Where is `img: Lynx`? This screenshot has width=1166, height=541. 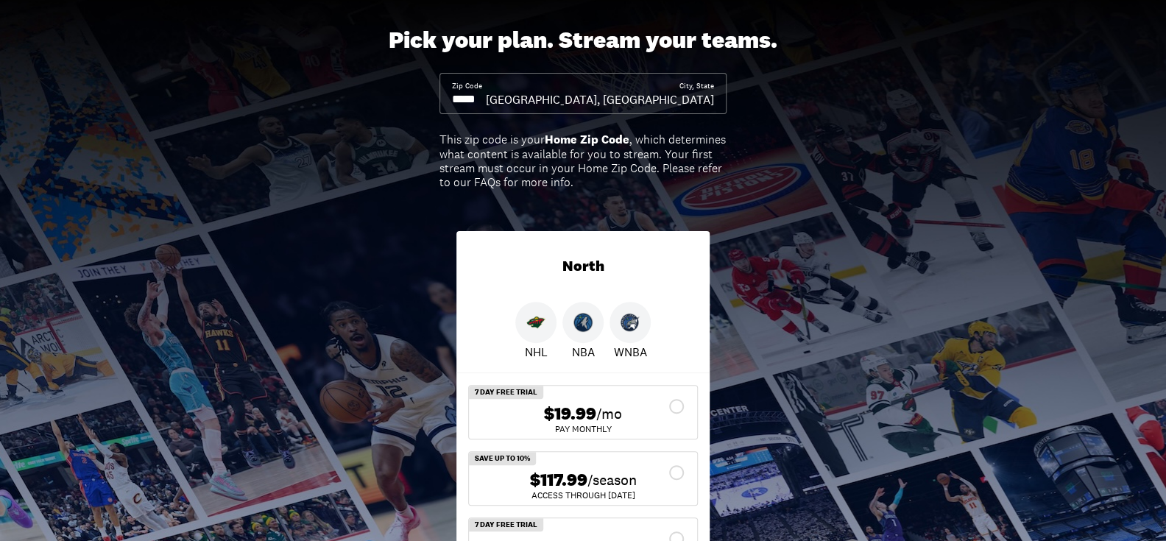 img: Lynx is located at coordinates (630, 322).